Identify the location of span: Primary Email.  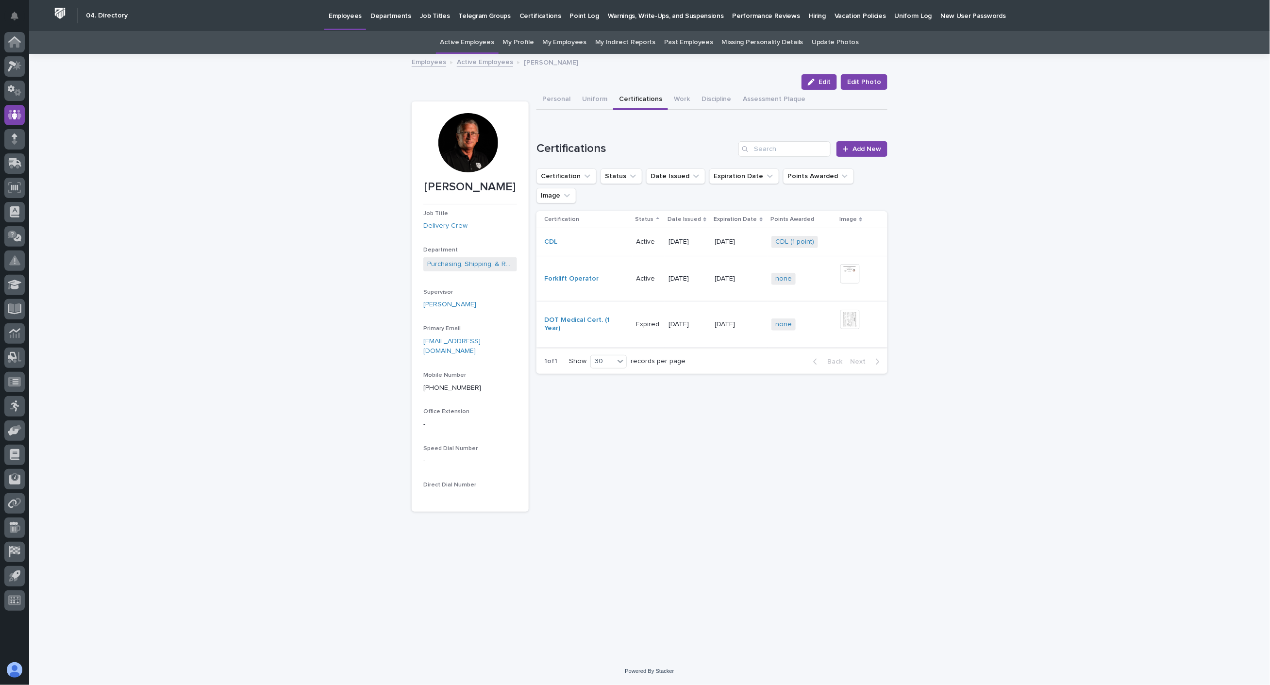
(442, 329).